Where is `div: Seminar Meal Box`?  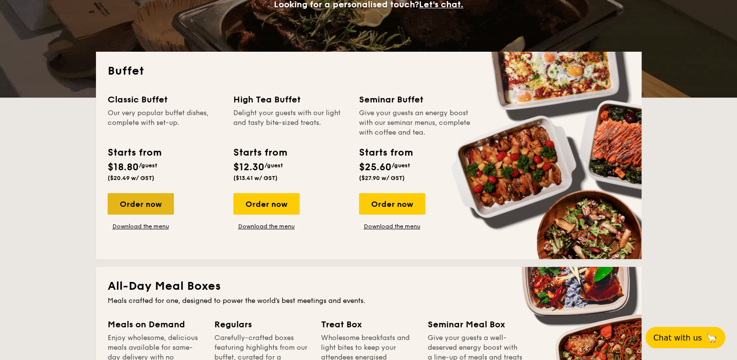 div: Seminar Meal Box is located at coordinates (475, 324).